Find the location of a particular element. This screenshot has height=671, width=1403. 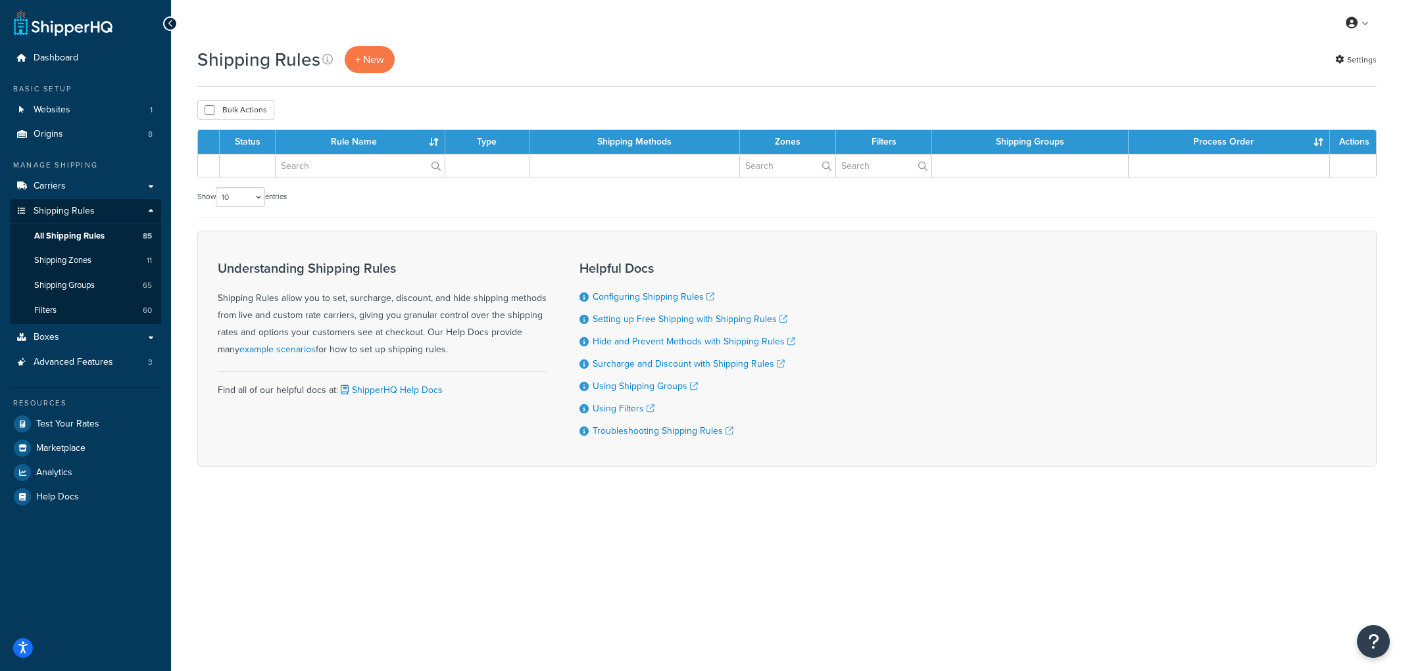

a: Advanced Features 3 is located at coordinates (85, 362).